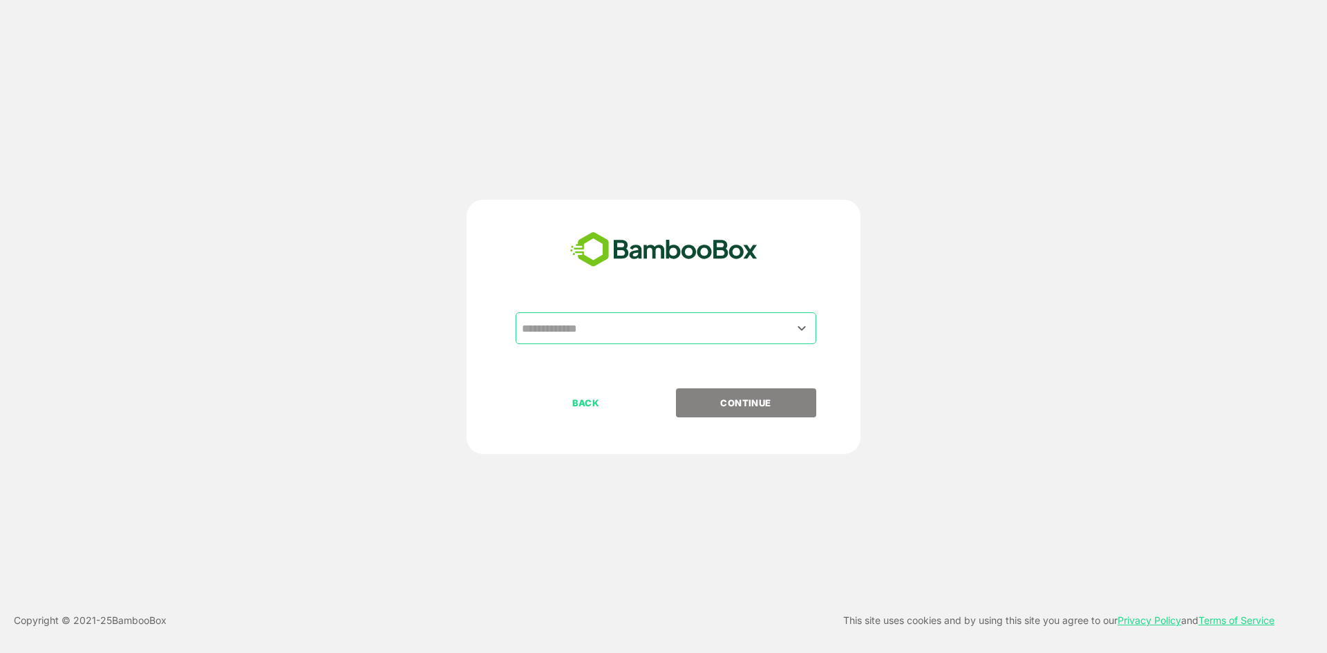 Image resolution: width=1327 pixels, height=653 pixels. I want to click on button: BACK, so click(585, 403).